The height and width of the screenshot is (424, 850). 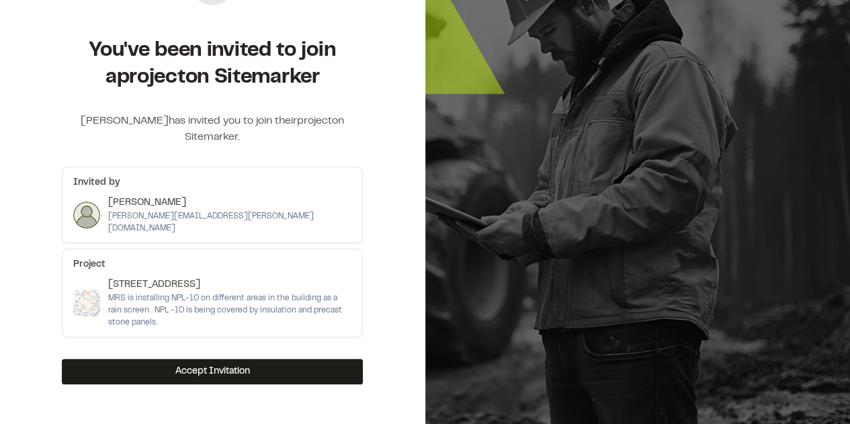 What do you see at coordinates (212, 183) in the screenshot?
I see `h4: Invited by` at bounding box center [212, 183].